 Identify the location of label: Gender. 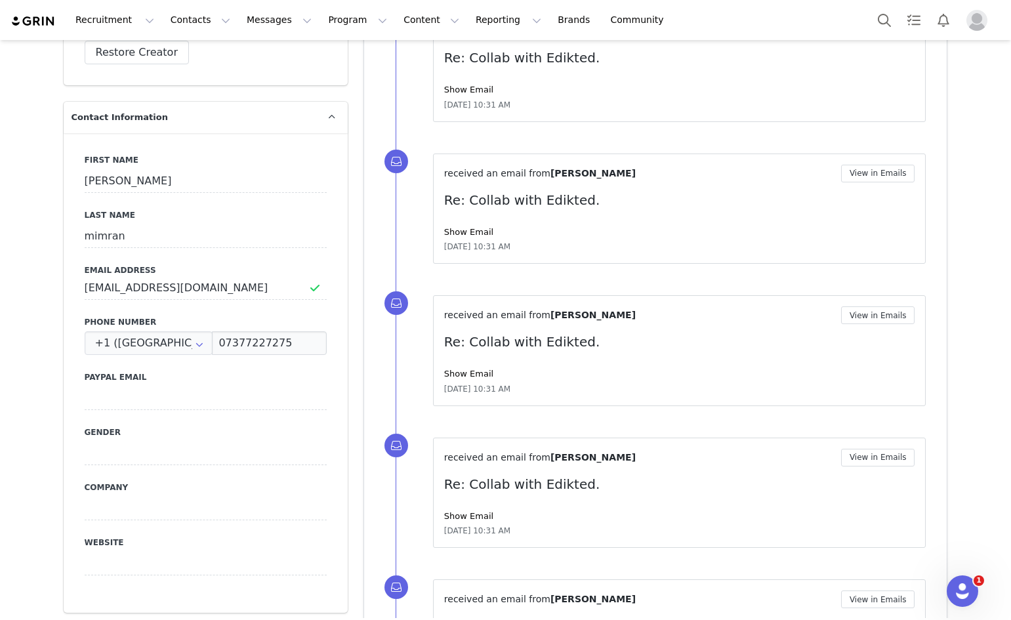
(205, 432).